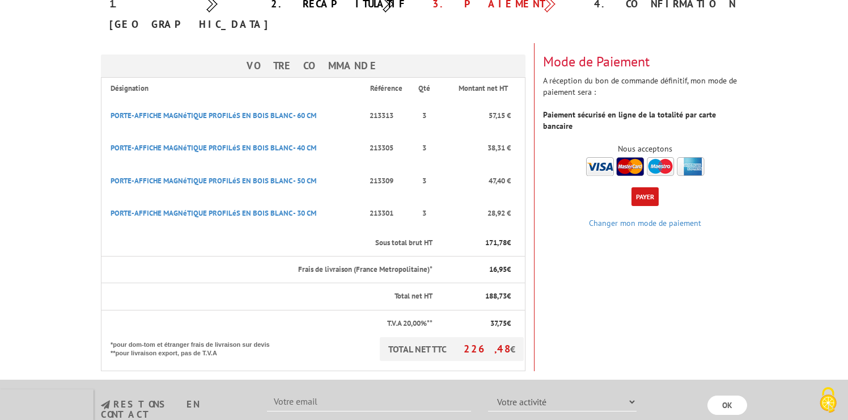  I want to click on th: Sous total brut HT, so click(268, 243).